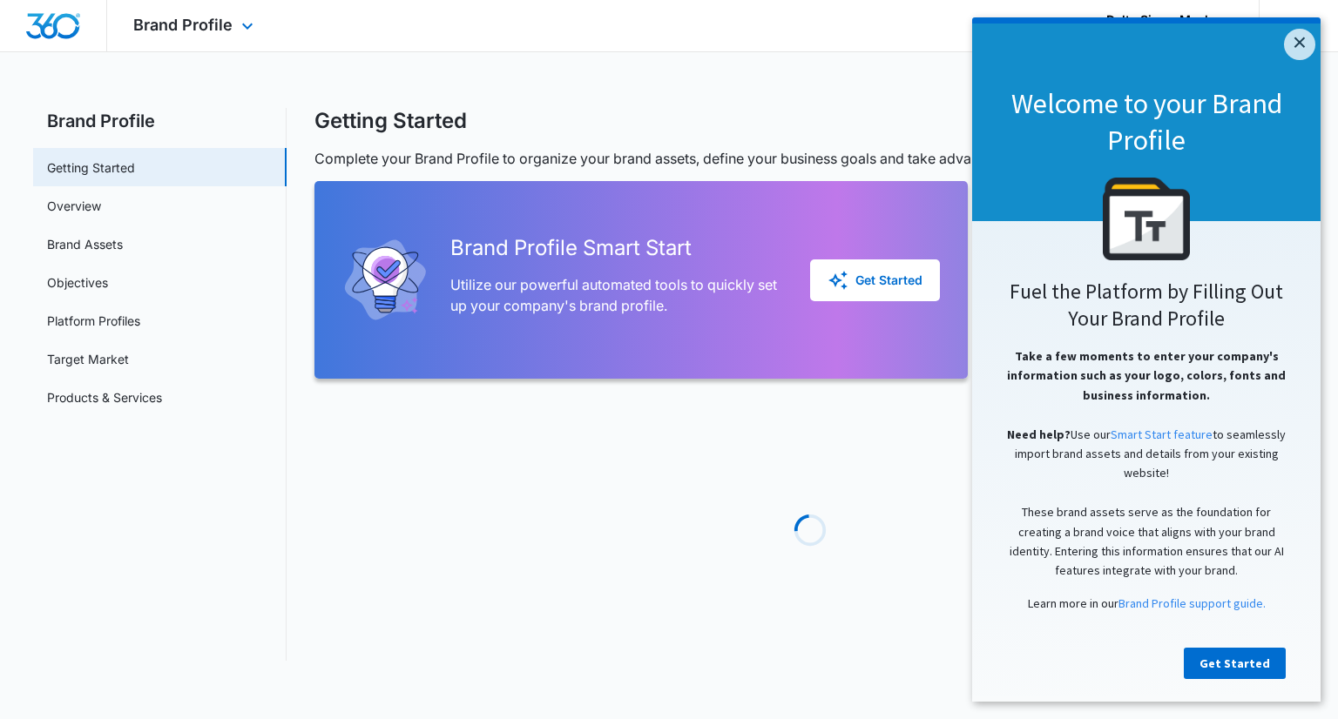  Describe the element at coordinates (189, 417) in the screenshot. I see `a: Smart Start feature` at that location.